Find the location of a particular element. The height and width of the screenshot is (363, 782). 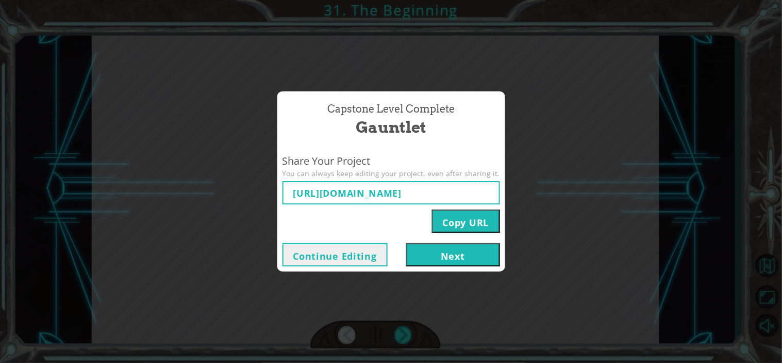

span: Share Your Project is located at coordinates (391, 161).